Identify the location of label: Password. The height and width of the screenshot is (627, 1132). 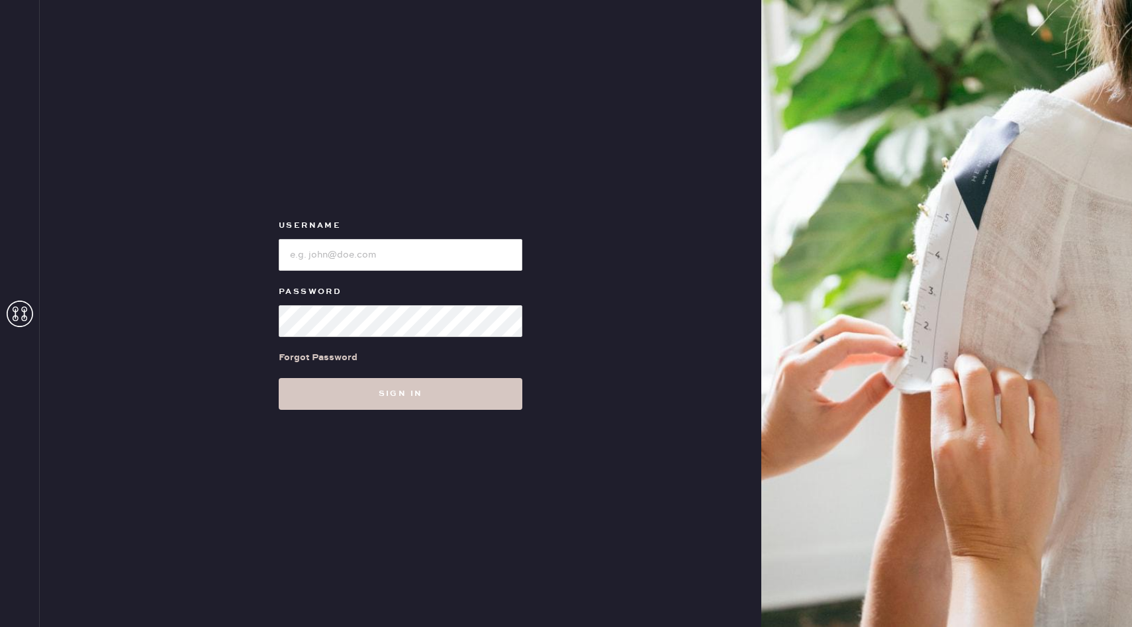
(401, 292).